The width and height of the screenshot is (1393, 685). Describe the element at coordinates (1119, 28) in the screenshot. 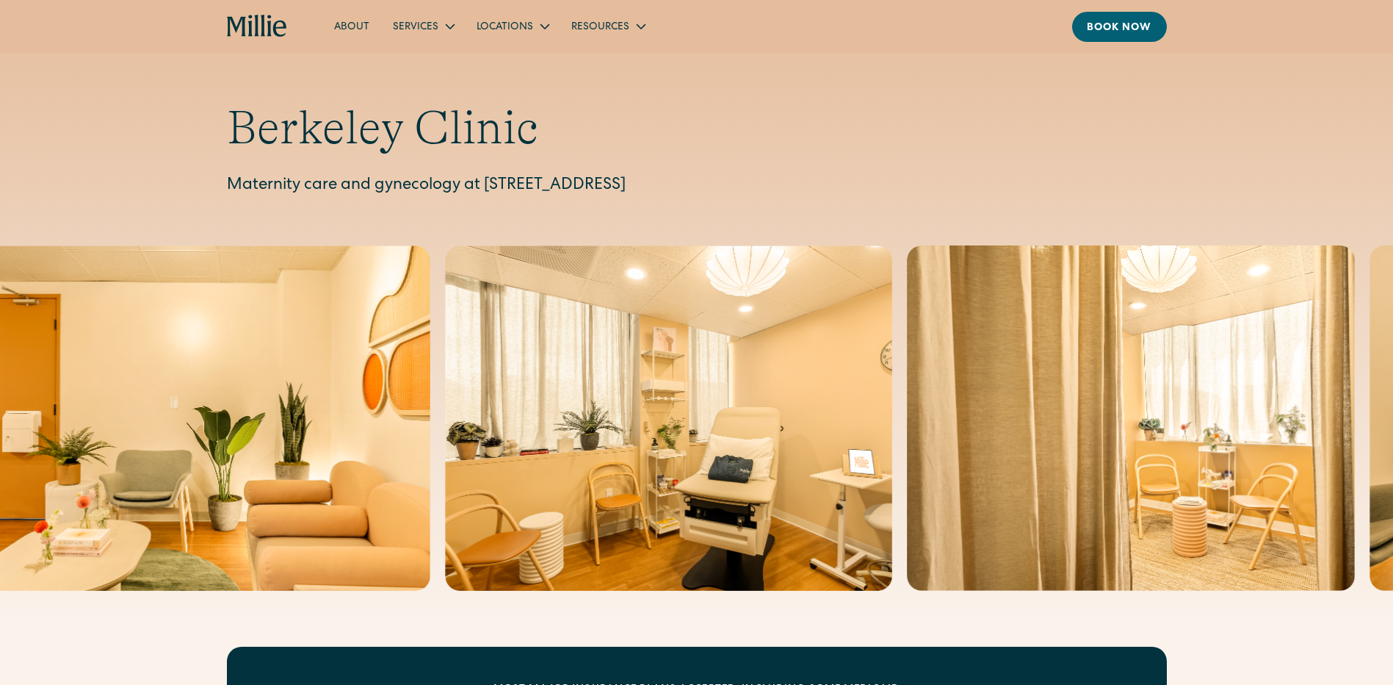

I see `div: Book now` at that location.